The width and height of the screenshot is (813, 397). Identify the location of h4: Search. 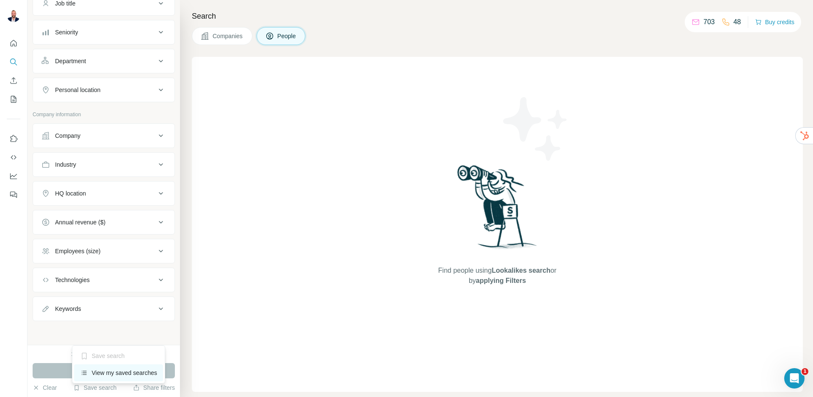
(497, 16).